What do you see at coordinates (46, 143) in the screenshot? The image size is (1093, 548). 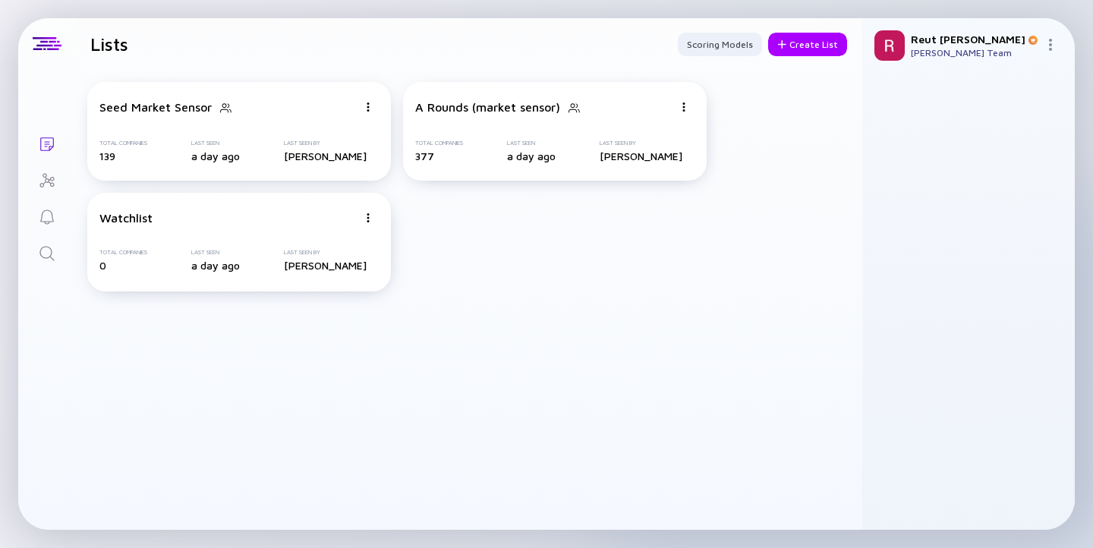 I see `a: Lists` at bounding box center [46, 143].